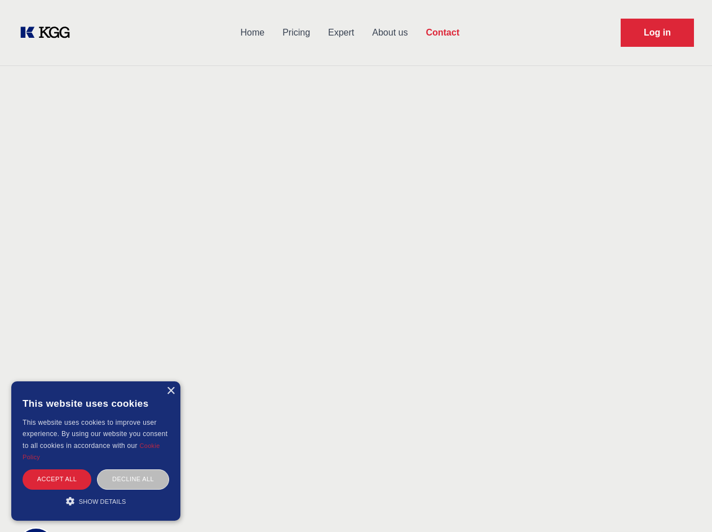 Image resolution: width=712 pixels, height=532 pixels. What do you see at coordinates (133, 479) in the screenshot?
I see `div: Decline all` at bounding box center [133, 479].